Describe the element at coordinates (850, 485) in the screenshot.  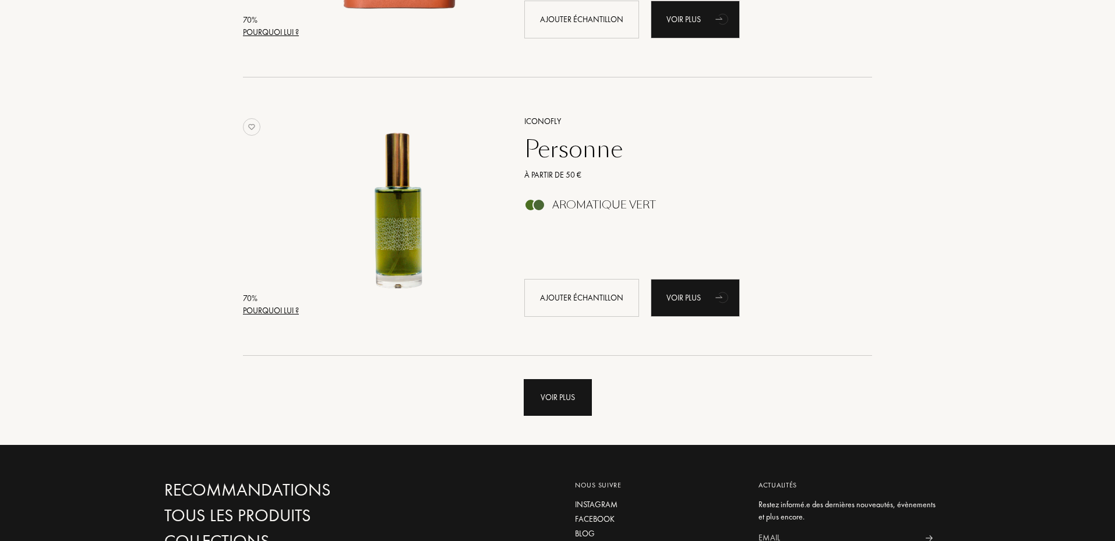
I see `div: Actualités` at that location.